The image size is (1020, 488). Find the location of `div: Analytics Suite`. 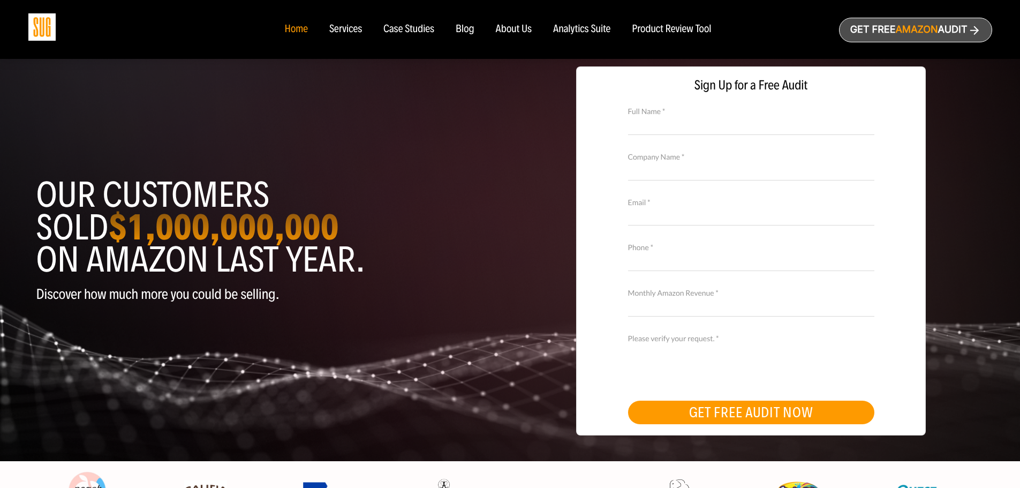

div: Analytics Suite is located at coordinates (581, 29).